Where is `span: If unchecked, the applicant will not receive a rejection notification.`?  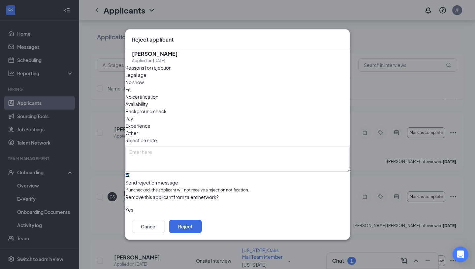 span: If unchecked, the applicant will not receive a rejection notification. is located at coordinates (238, 190).